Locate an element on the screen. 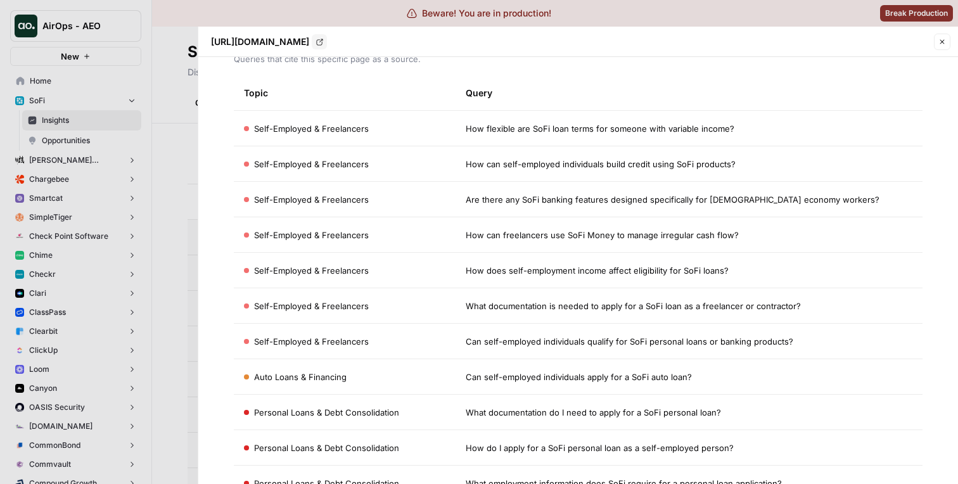  a: Go to page https://www.sofi.com/learn/content/personal-loans-for-self-employed/ is located at coordinates (319, 42).